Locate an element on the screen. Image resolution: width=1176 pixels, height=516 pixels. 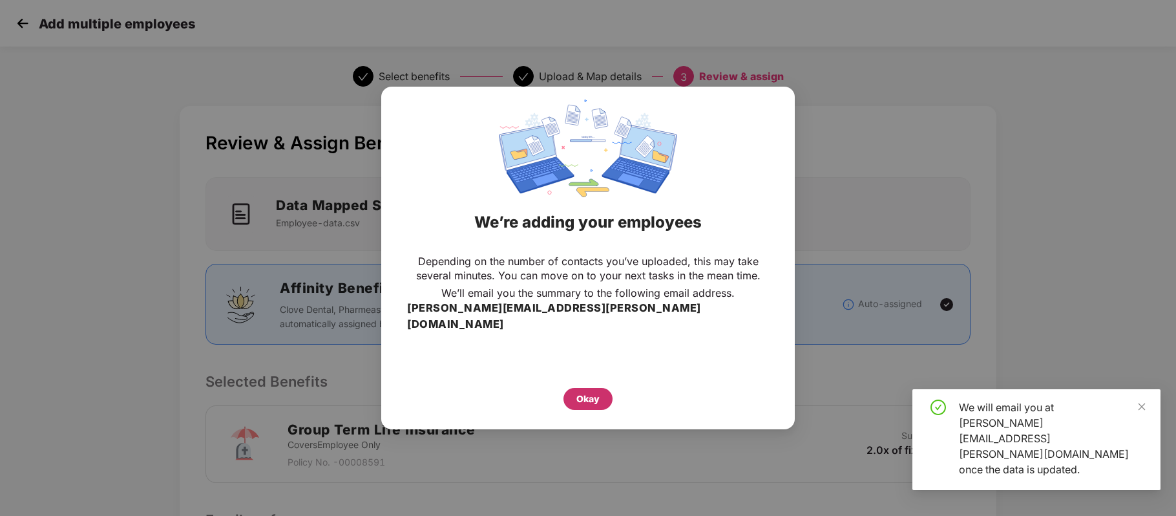
span: check-circle is located at coordinates (938, 407).